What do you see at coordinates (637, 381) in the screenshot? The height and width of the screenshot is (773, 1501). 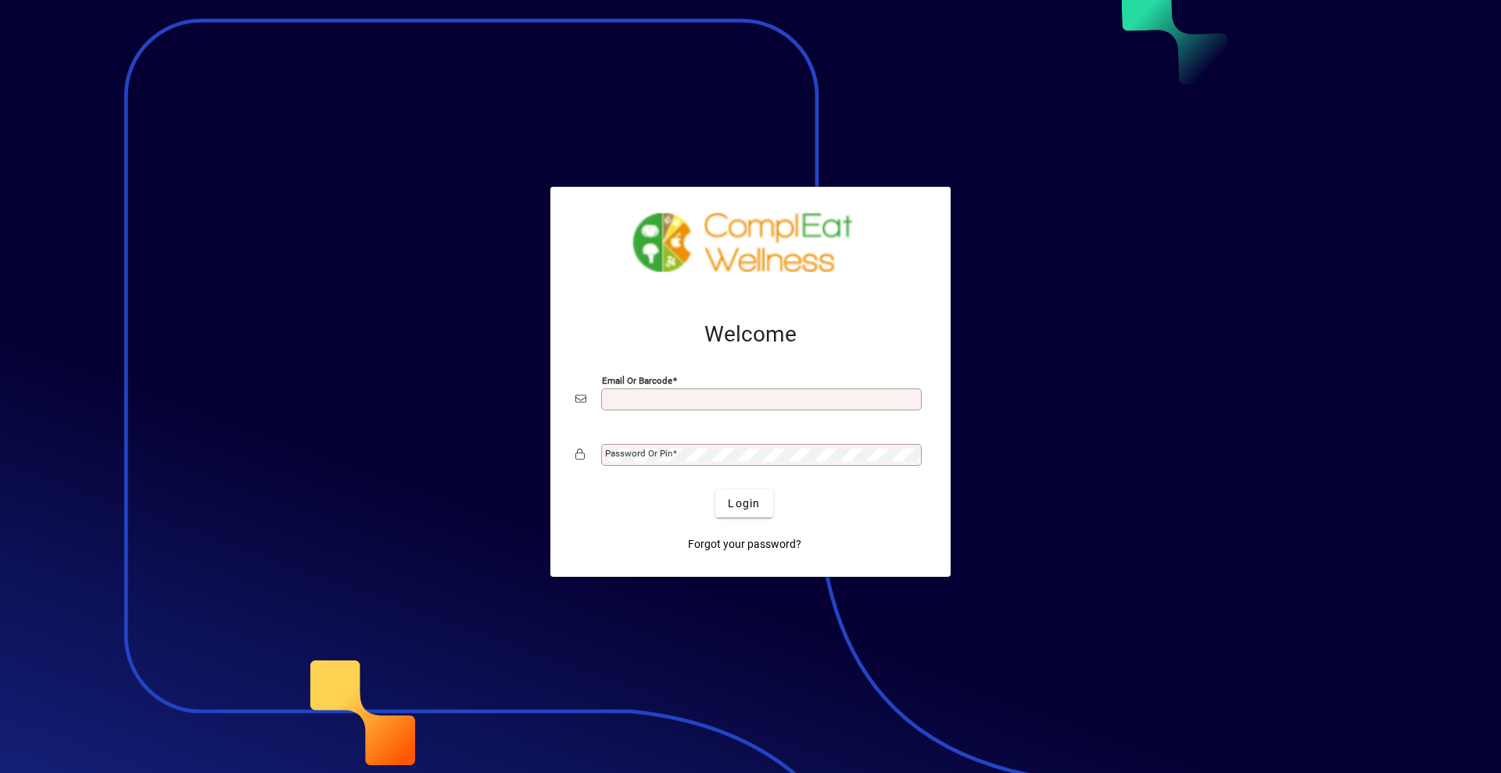 I see `mat-label: Email or Barcode` at bounding box center [637, 381].